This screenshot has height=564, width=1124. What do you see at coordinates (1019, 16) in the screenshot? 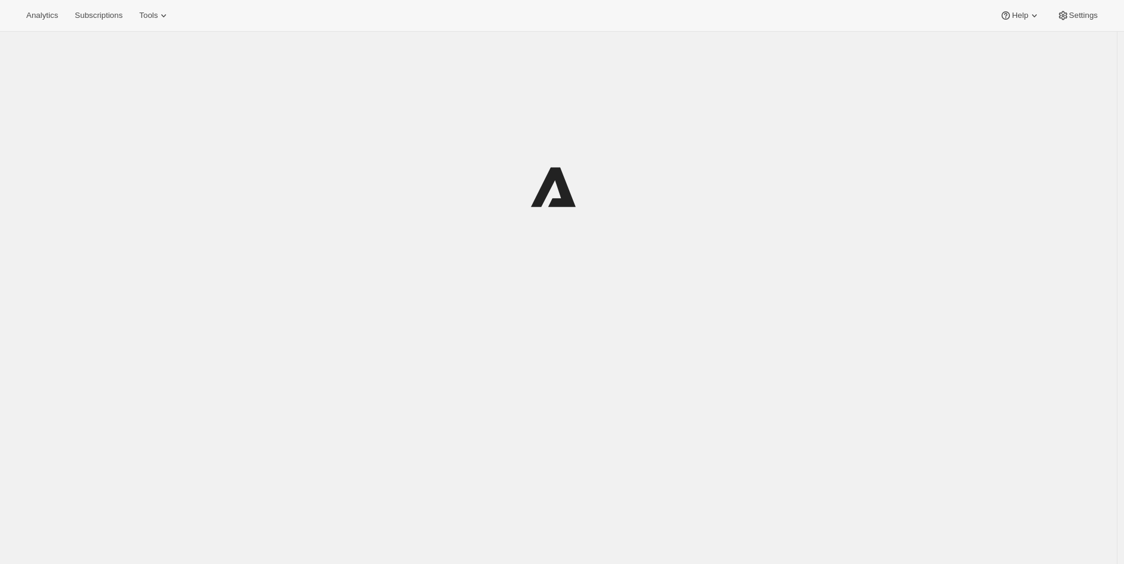
I see `button: Help` at bounding box center [1019, 16].